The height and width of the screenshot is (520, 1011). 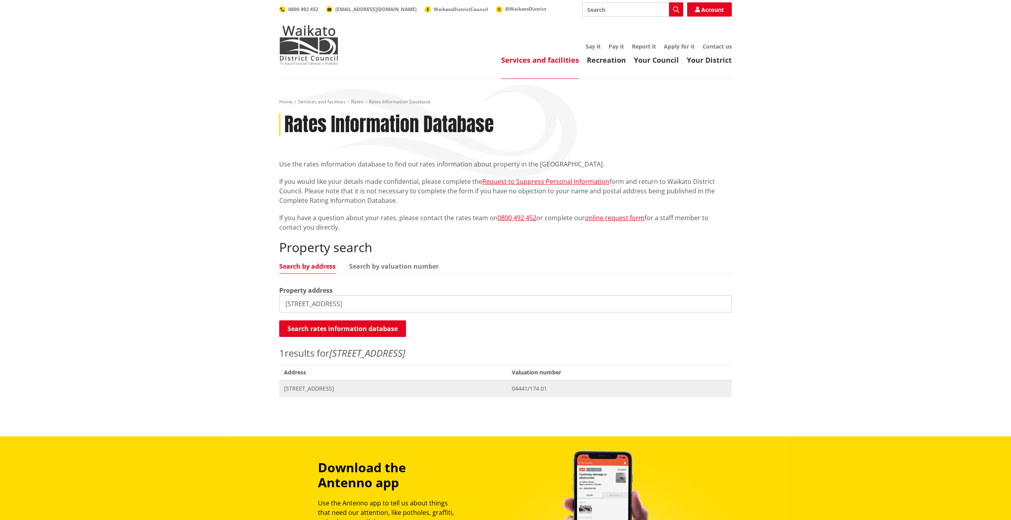 What do you see at coordinates (282, 353) in the screenshot?
I see `span: 1` at bounding box center [282, 353].